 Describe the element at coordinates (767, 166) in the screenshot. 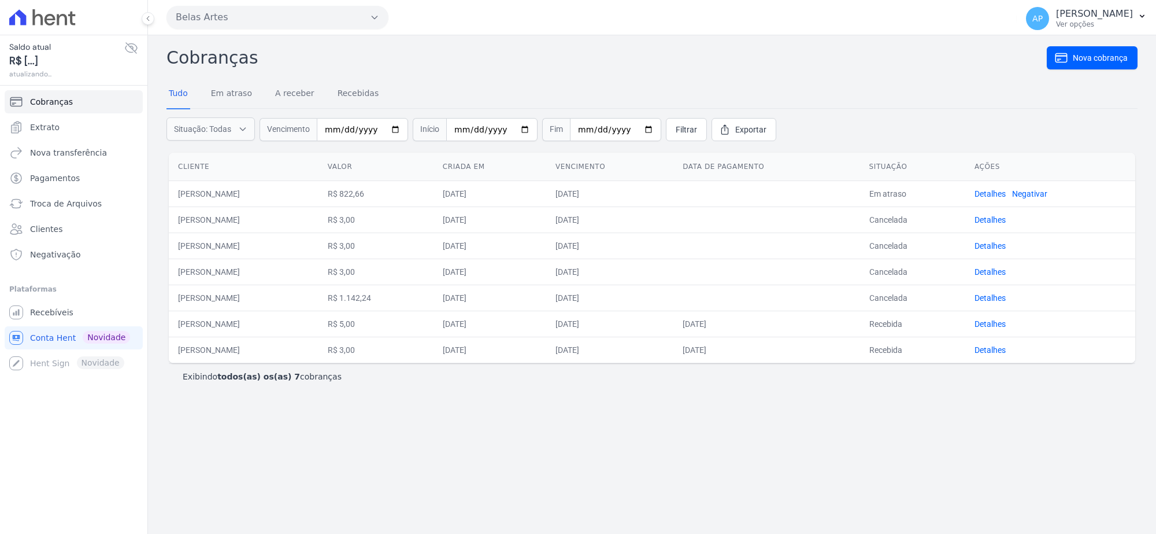

I see `th: Data de pagamento` at that location.